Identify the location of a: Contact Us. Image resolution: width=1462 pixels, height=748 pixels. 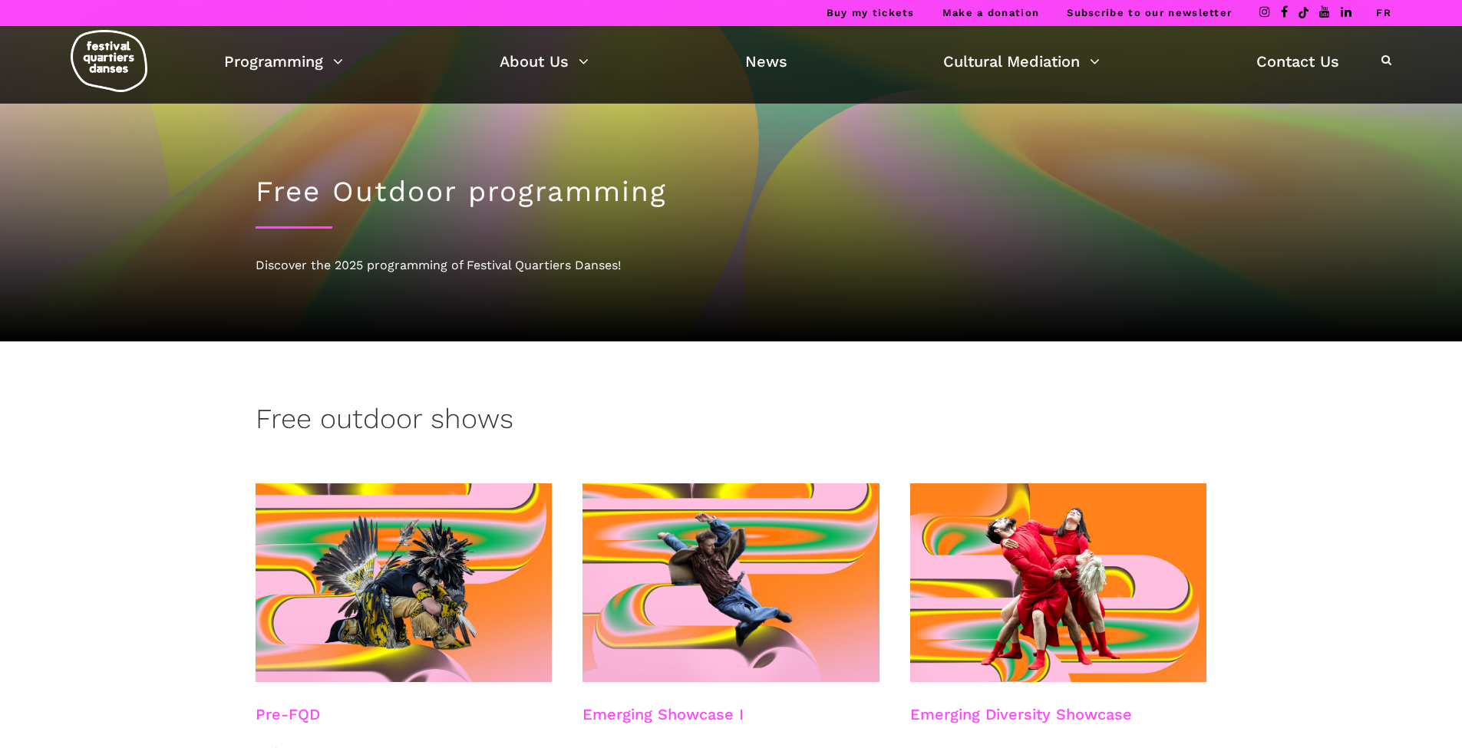
(1298, 61).